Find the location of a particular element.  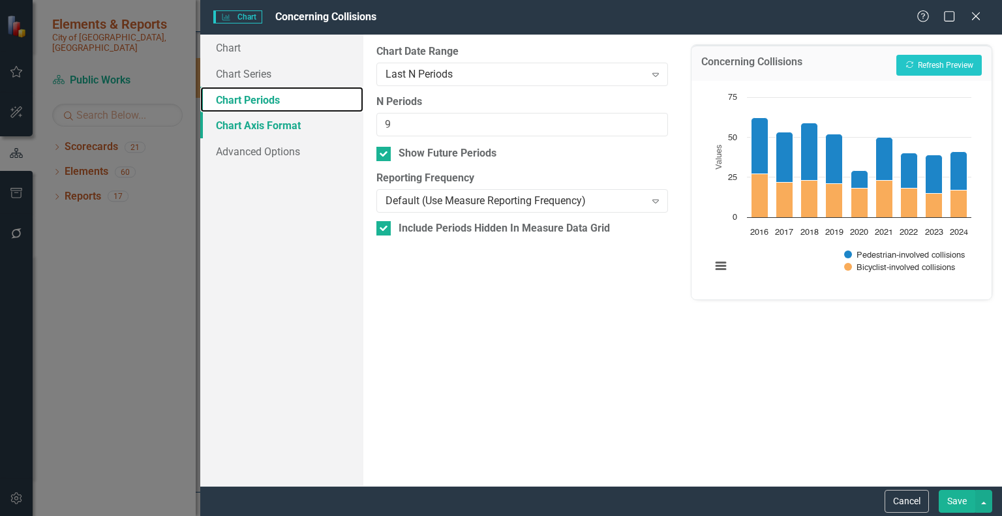

text: 2016 is located at coordinates (760, 232).